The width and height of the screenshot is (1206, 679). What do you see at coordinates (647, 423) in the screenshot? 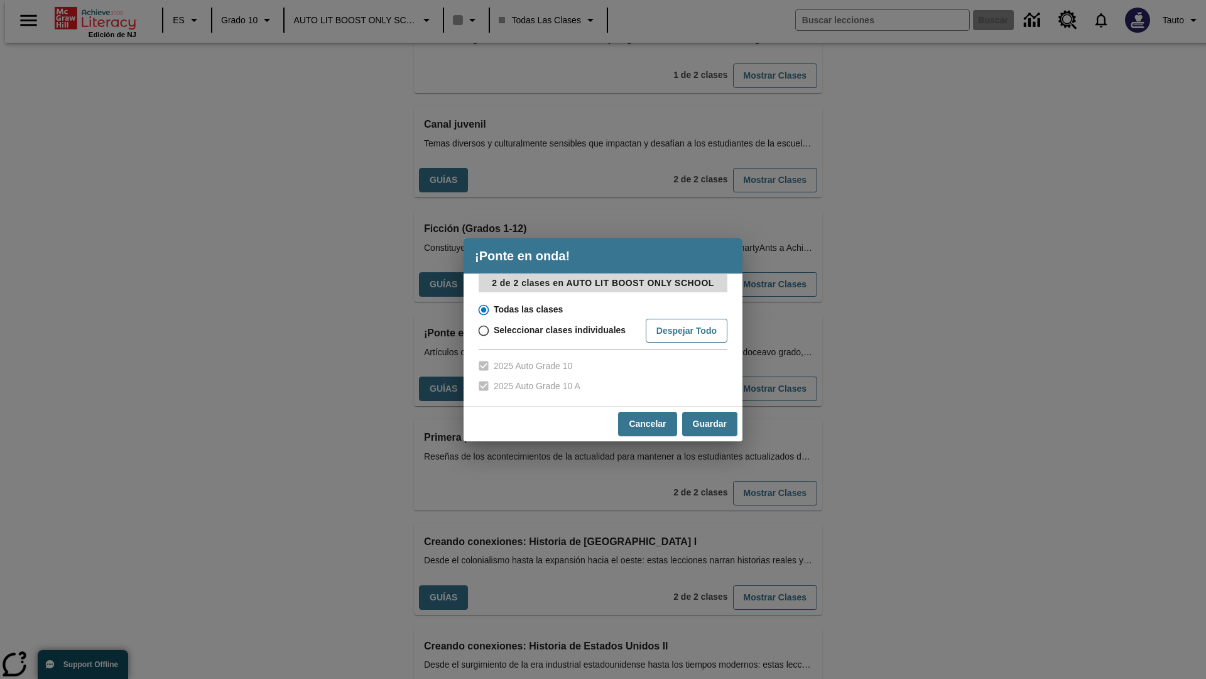
I see `button: Cancelar` at bounding box center [647, 423].